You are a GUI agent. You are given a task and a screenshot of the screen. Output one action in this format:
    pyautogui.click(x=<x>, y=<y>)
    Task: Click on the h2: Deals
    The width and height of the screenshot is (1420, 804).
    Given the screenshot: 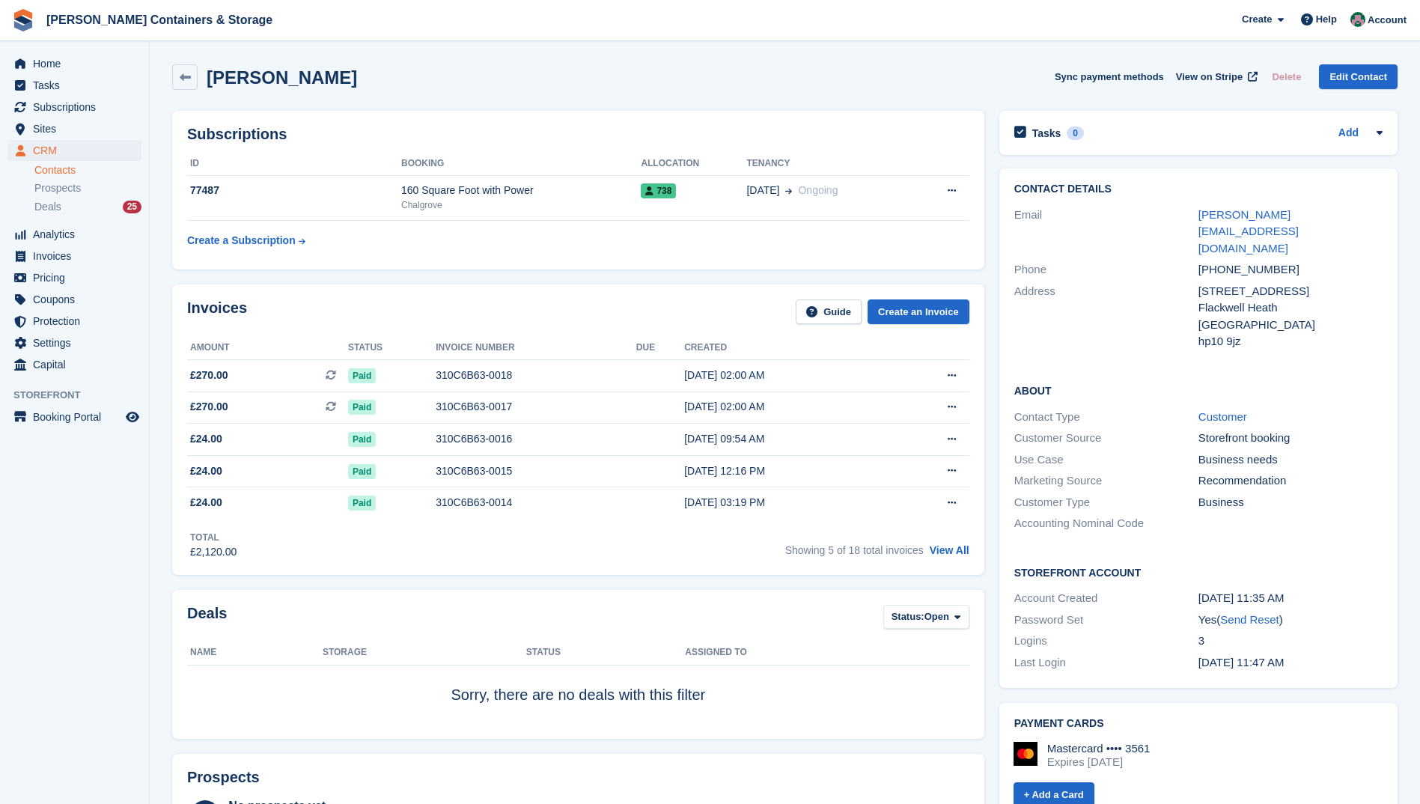 What is the action you would take?
    pyautogui.click(x=207, y=618)
    